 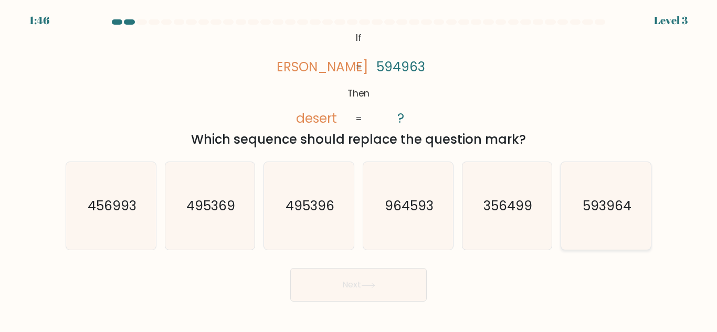 What do you see at coordinates (671, 20) in the screenshot?
I see `div: Level 3` at bounding box center [671, 20].